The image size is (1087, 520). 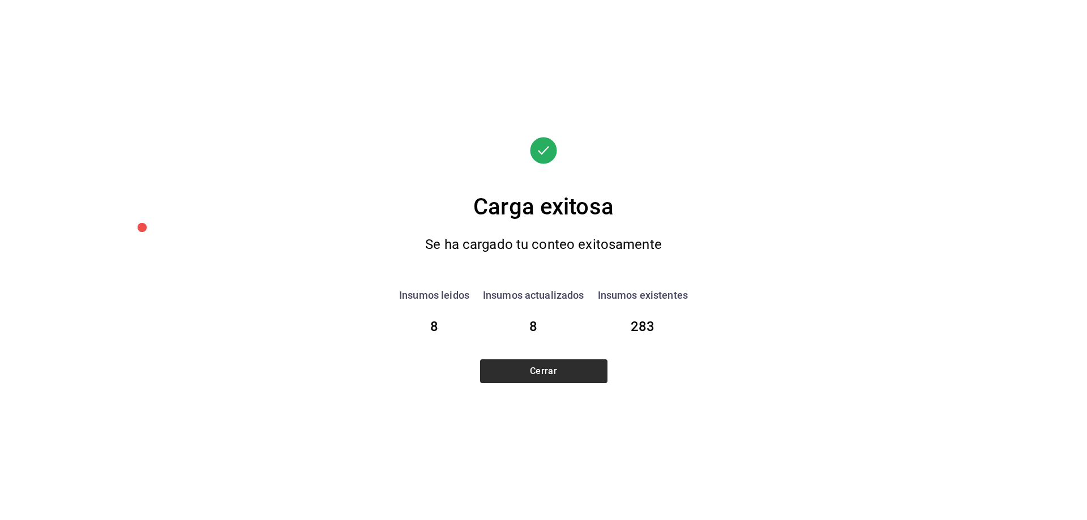 What do you see at coordinates (544, 207) in the screenshot?
I see `div: Carga exitosa` at bounding box center [544, 207].